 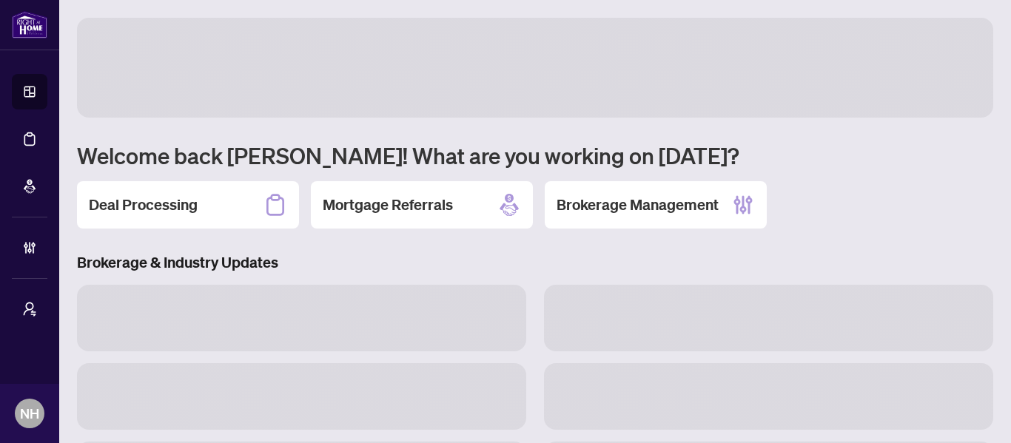 What do you see at coordinates (30, 24) in the screenshot?
I see `img: logo` at bounding box center [30, 24].